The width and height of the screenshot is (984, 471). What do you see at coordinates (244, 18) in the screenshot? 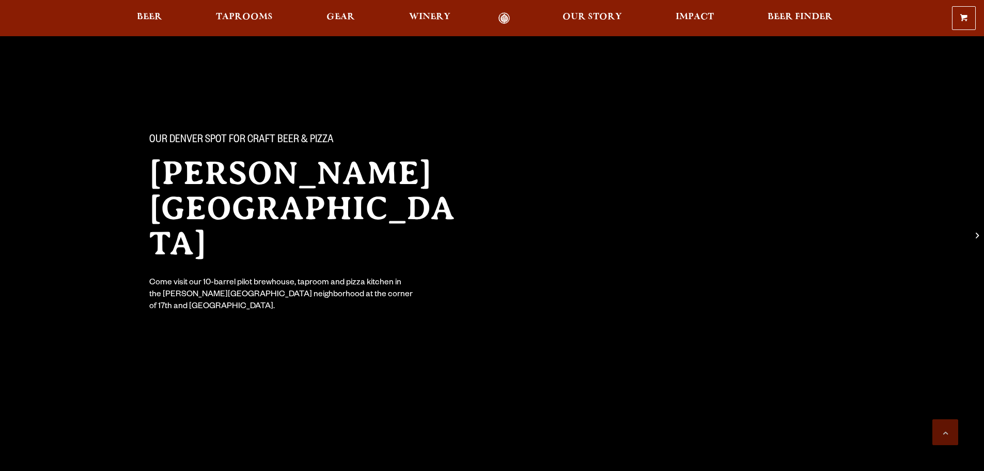
I see `a: Taprooms` at bounding box center [244, 18].